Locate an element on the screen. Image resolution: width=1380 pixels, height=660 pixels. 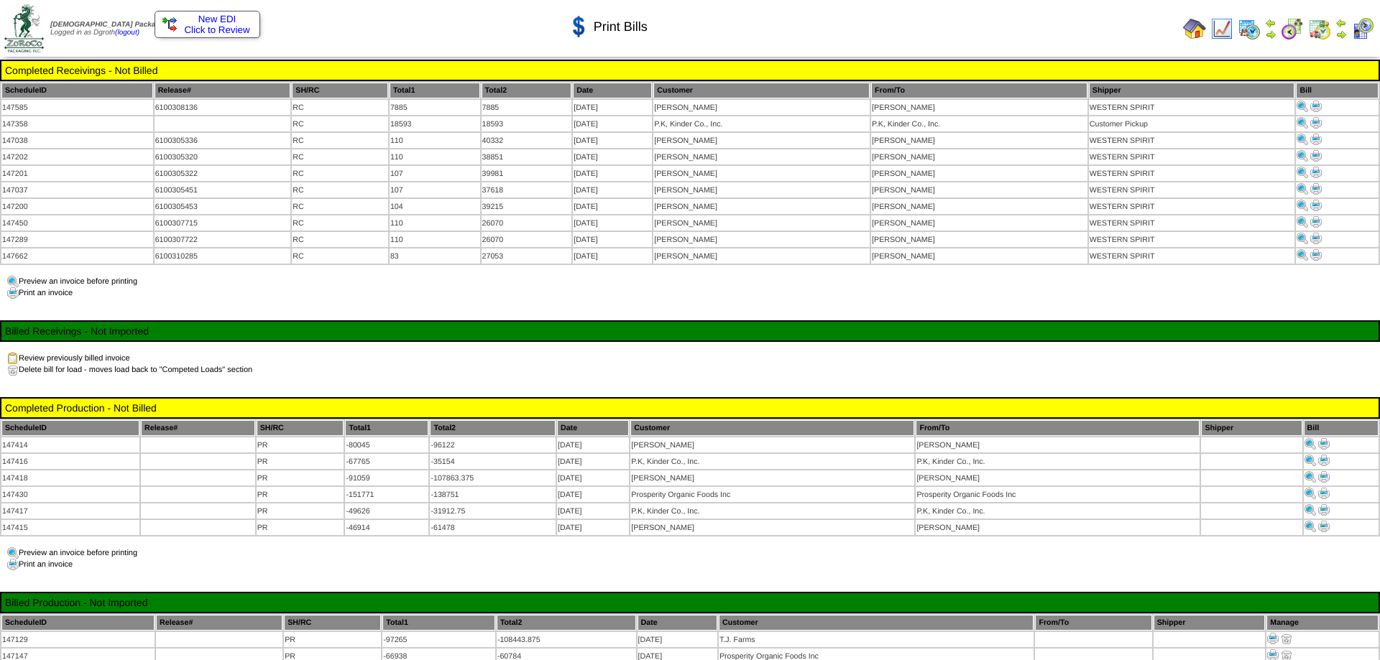
th: From/To is located at coordinates (1057, 428).